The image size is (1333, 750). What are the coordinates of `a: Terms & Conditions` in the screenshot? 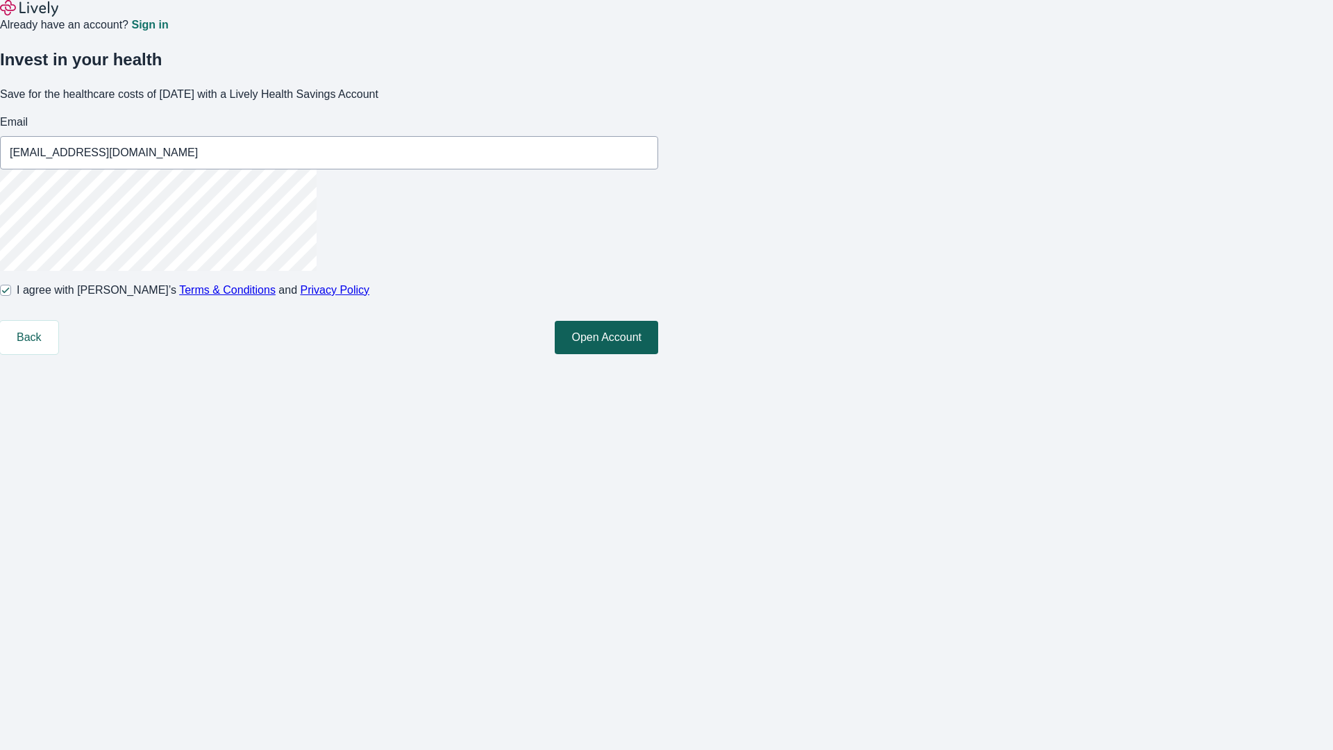 It's located at (227, 290).